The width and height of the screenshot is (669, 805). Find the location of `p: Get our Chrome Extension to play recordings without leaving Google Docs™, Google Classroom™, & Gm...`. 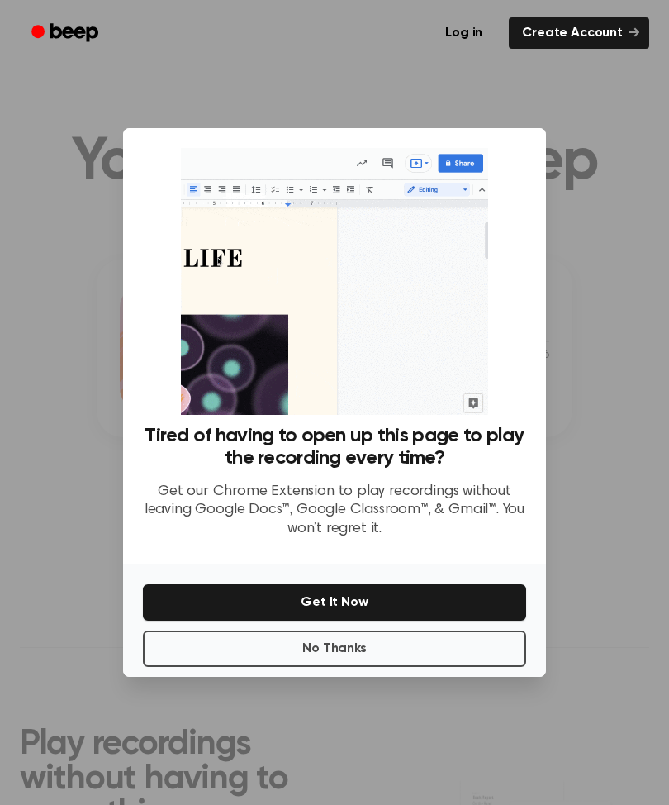

p: Get our Chrome Extension to play recordings without leaving Google Docs™, Google Classroom™, & Gm... is located at coordinates (335, 511).